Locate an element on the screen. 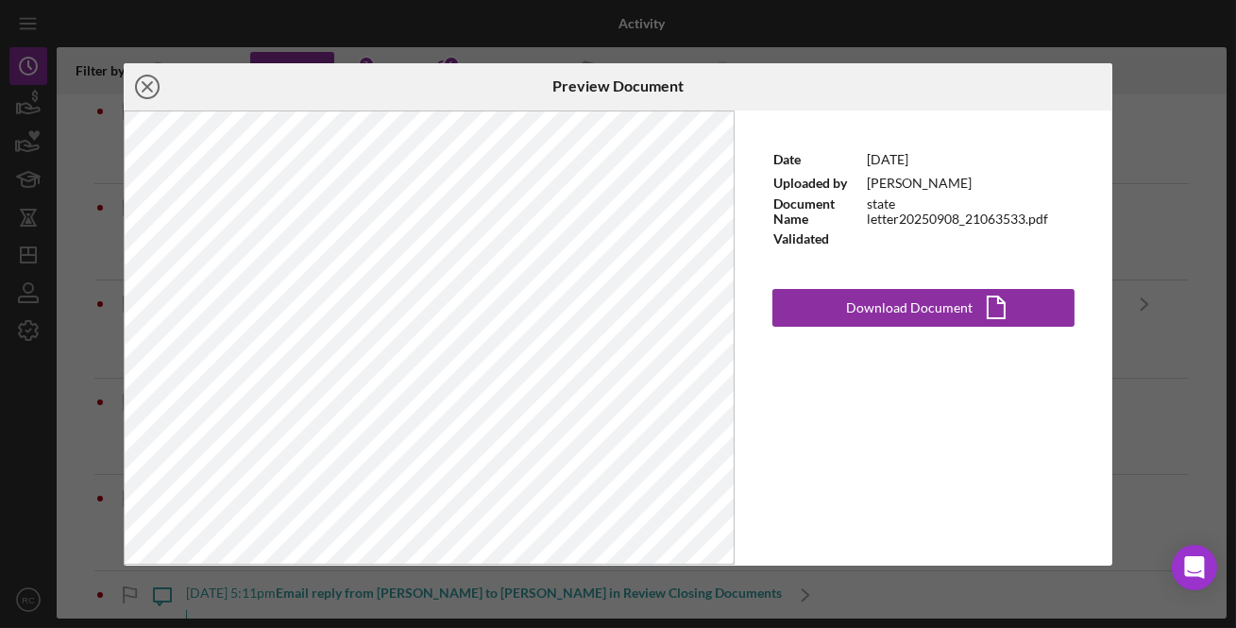 The width and height of the screenshot is (1236, 628). b: Document Name is located at coordinates (804, 211).